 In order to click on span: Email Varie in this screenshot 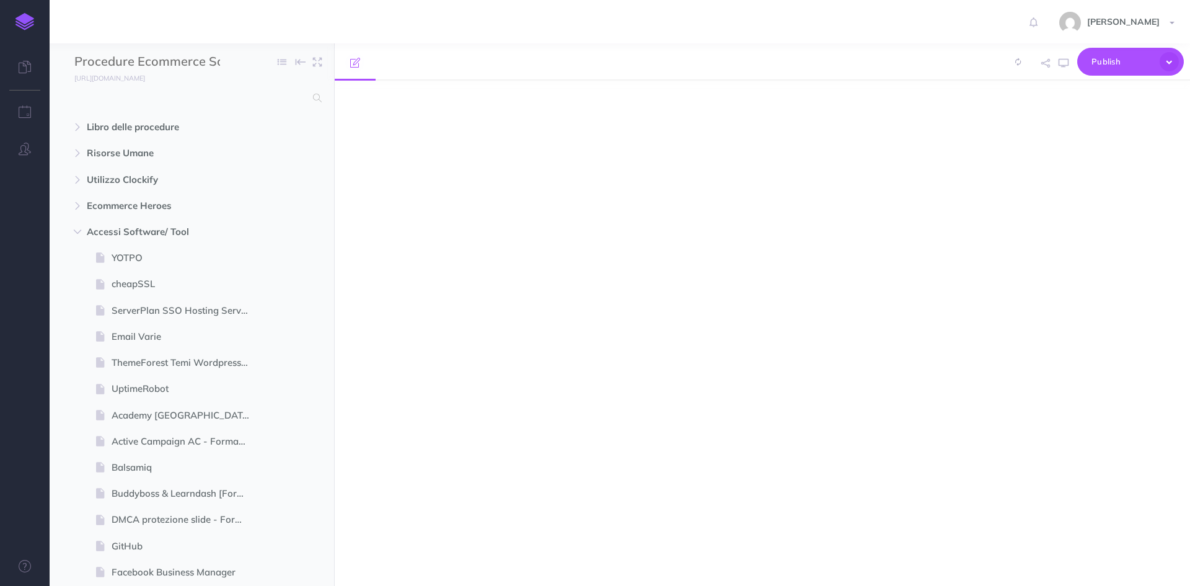, I will do `click(185, 337)`.